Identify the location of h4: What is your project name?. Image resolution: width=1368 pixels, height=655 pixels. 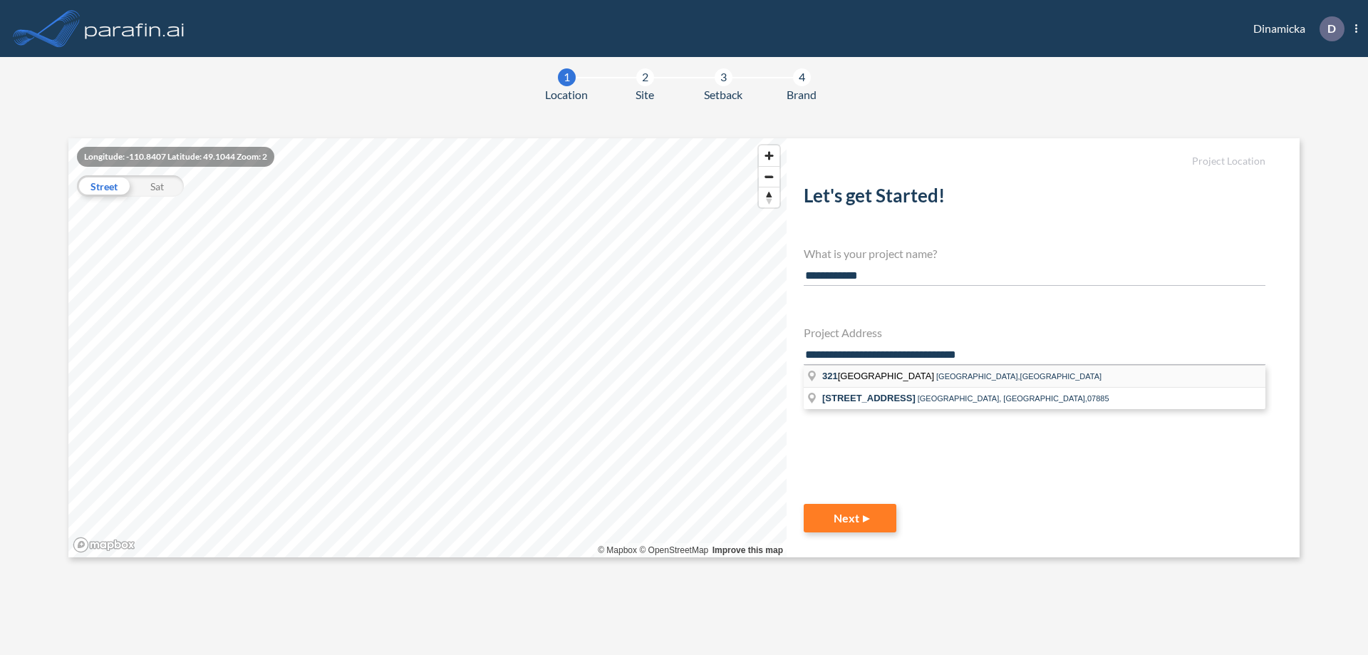
(1034, 253).